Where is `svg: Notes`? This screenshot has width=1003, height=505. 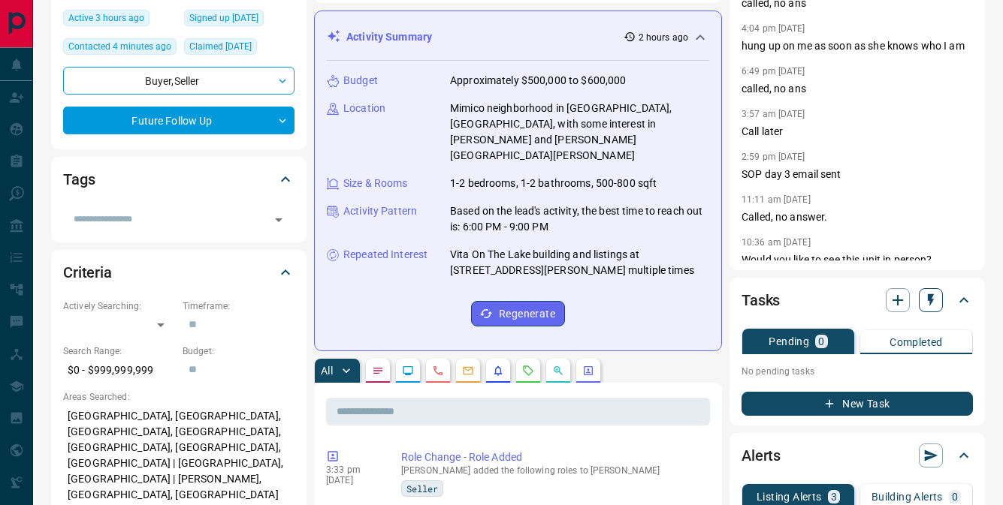
svg: Notes is located at coordinates (378, 371).